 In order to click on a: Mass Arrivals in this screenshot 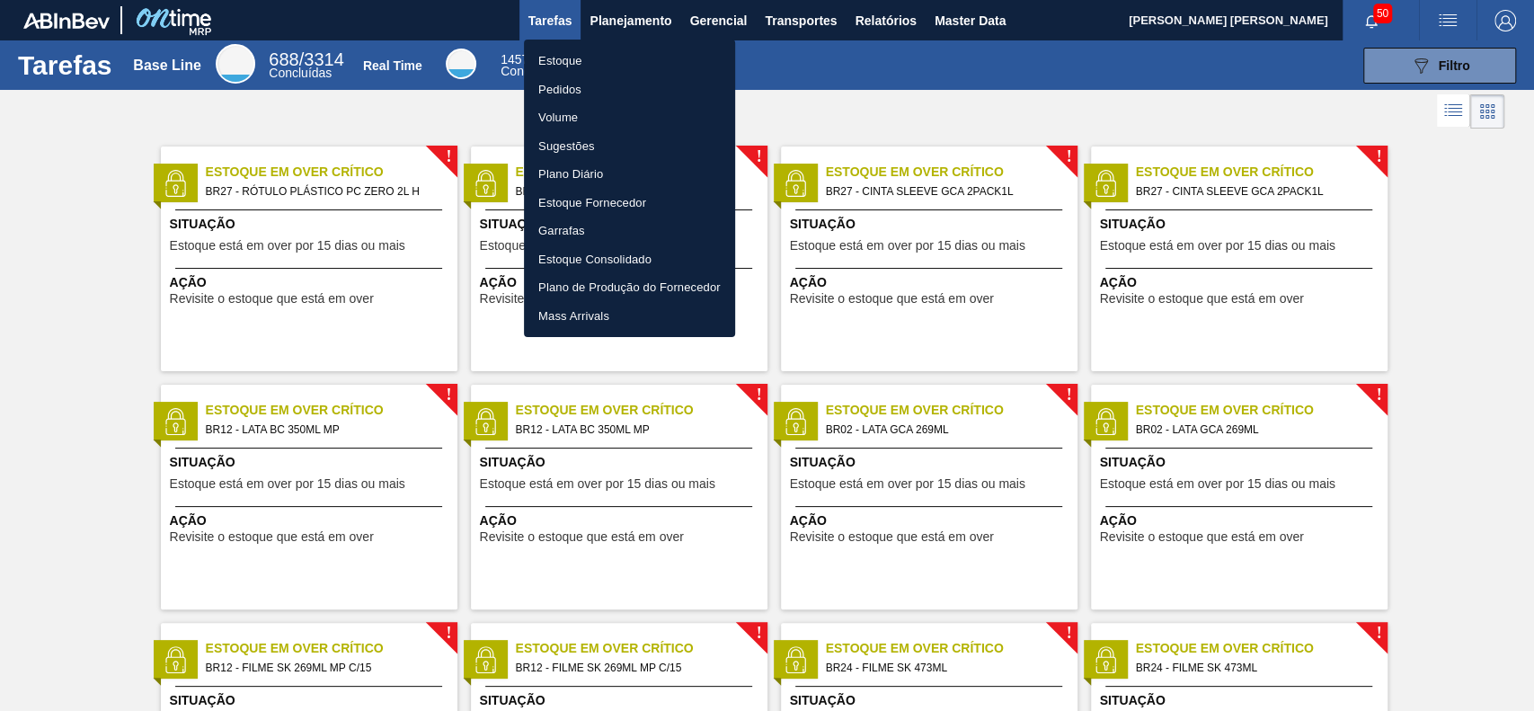, I will do `click(629, 316)`.